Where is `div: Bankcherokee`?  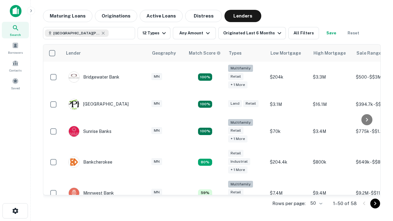 div: Bankcherokee is located at coordinates (90, 162).